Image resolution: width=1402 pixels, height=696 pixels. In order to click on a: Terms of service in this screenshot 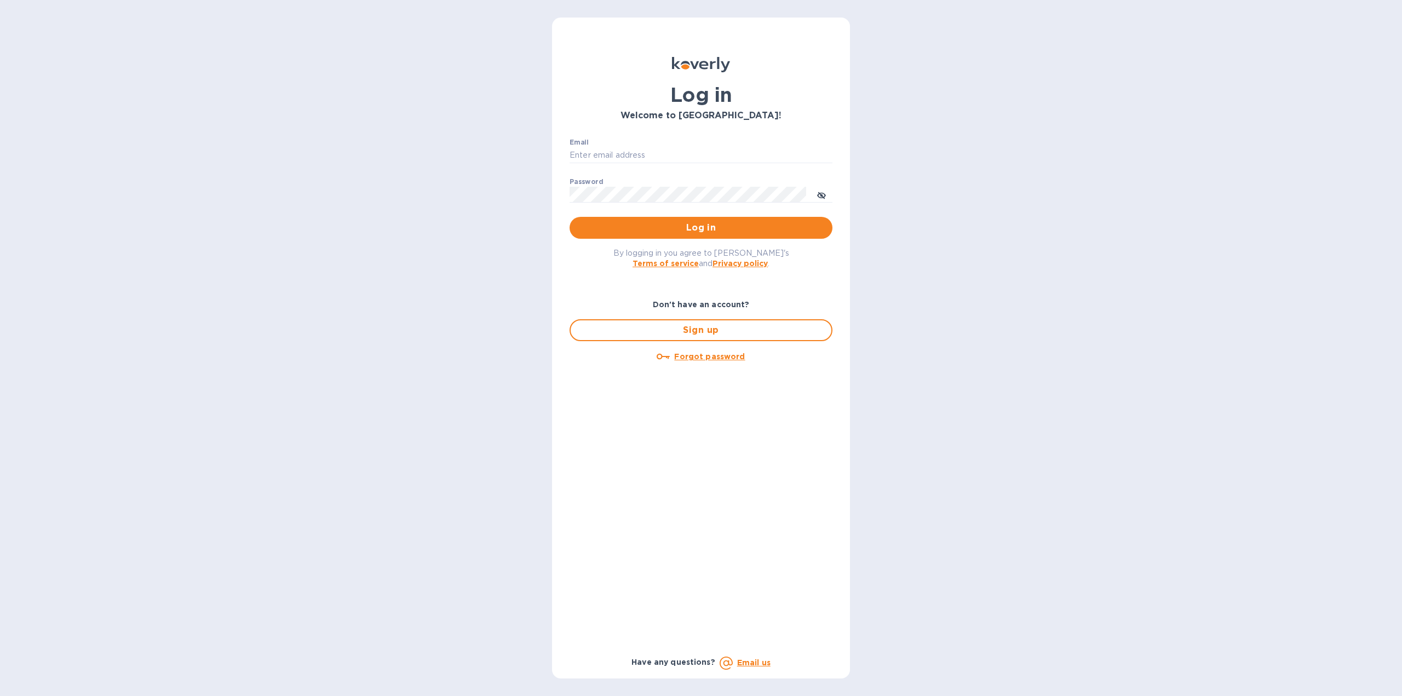, I will do `click(665, 263)`.